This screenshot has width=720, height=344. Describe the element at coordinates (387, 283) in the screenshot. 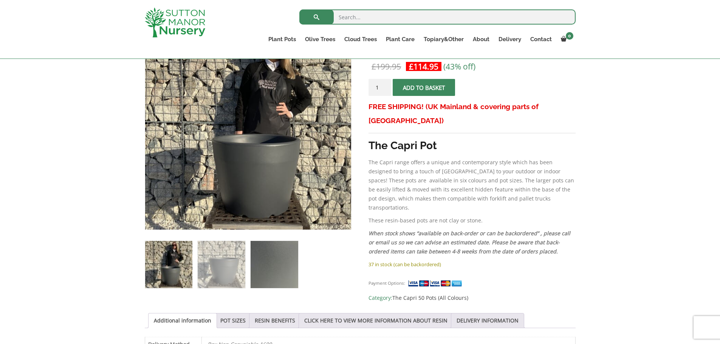

I see `small: Payment Options:` at that location.